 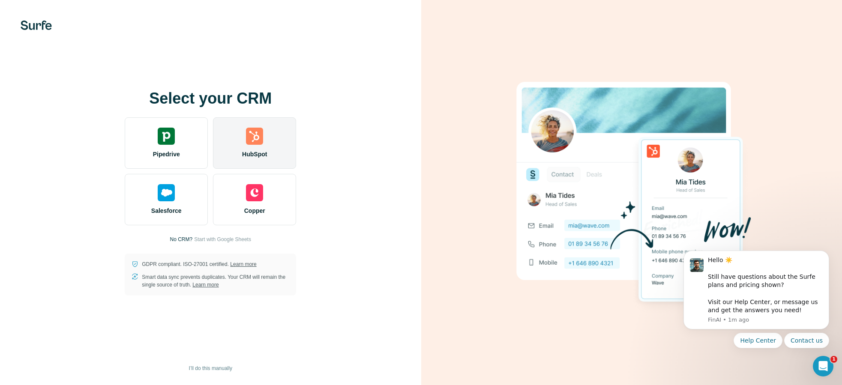 What do you see at coordinates (222, 240) in the screenshot?
I see `span: Start with Google Sheets` at bounding box center [222, 240].